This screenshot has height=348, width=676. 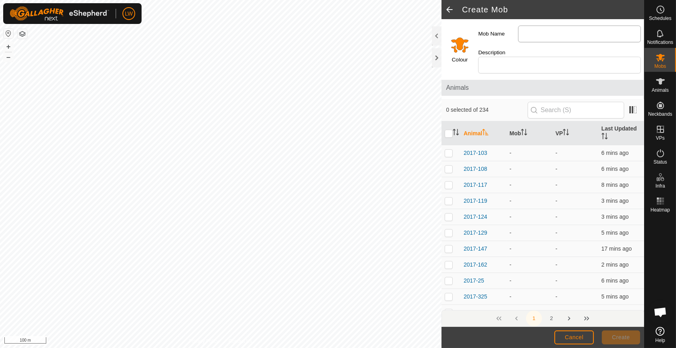 I want to click on span: 2017-41, so click(x=474, y=312).